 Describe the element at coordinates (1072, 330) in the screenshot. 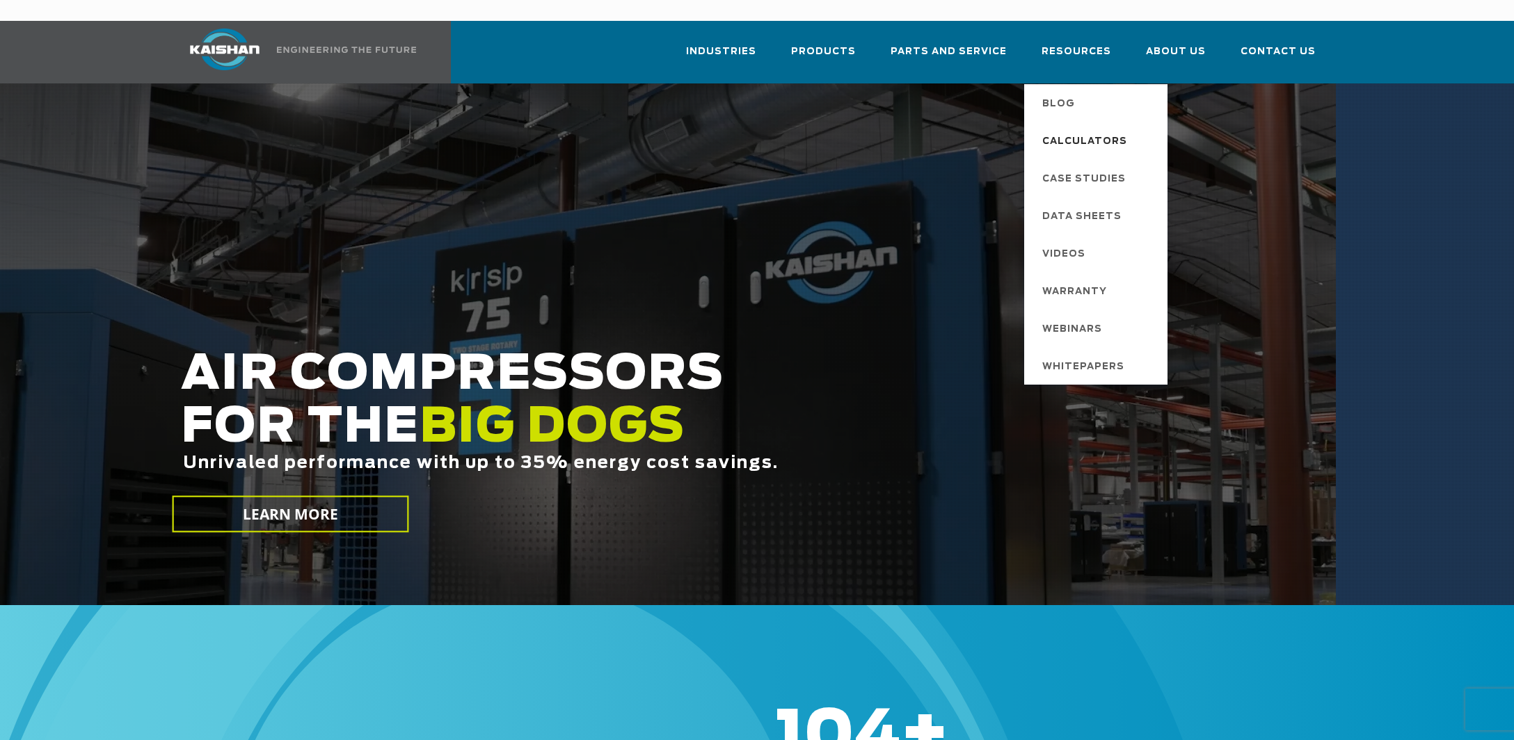

I see `span: Webinars` at that location.